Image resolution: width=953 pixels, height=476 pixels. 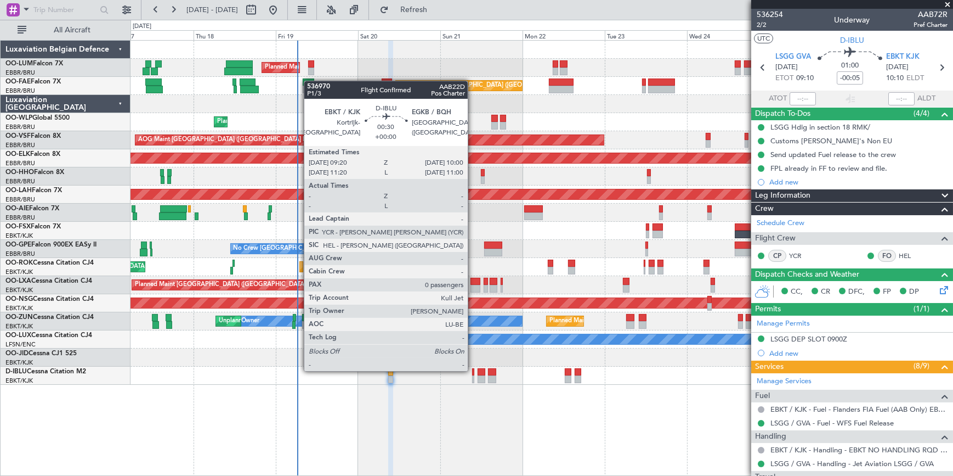 I want to click on span: 09:10, so click(x=805, y=78).